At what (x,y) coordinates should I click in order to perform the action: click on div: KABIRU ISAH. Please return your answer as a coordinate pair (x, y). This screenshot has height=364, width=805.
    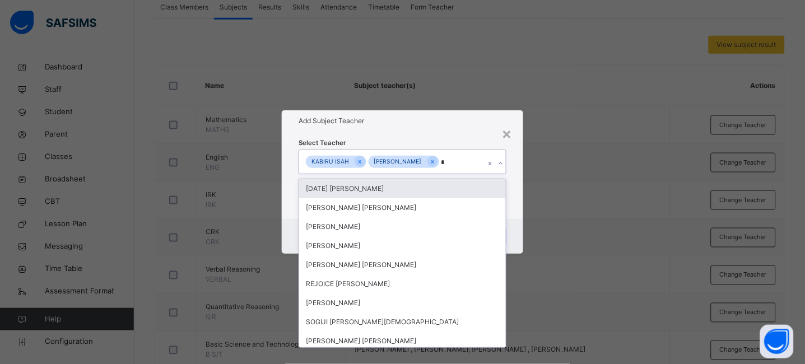
    Looking at the image, I should click on (330, 162).